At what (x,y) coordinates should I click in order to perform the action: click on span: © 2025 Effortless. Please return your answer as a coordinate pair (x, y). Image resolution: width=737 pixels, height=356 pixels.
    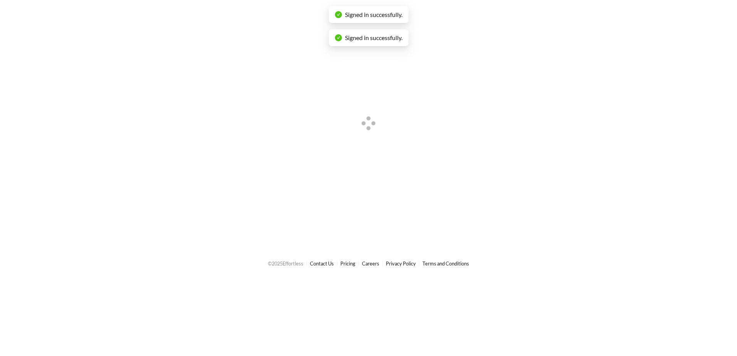
    Looking at the image, I should click on (286, 264).